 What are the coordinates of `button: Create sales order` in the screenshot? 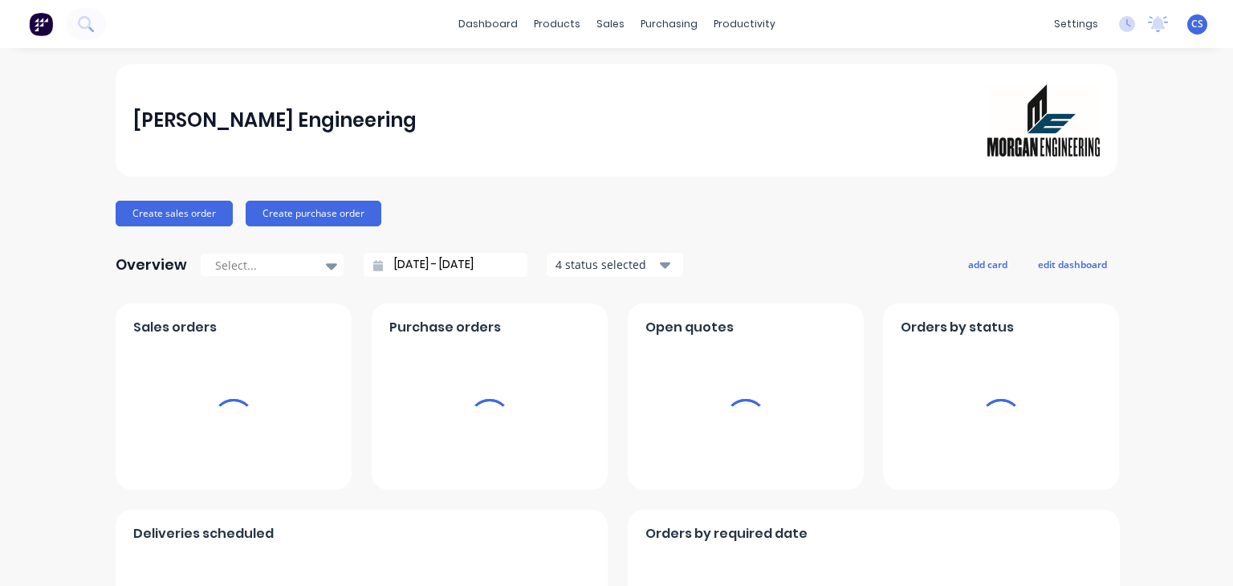 It's located at (174, 214).